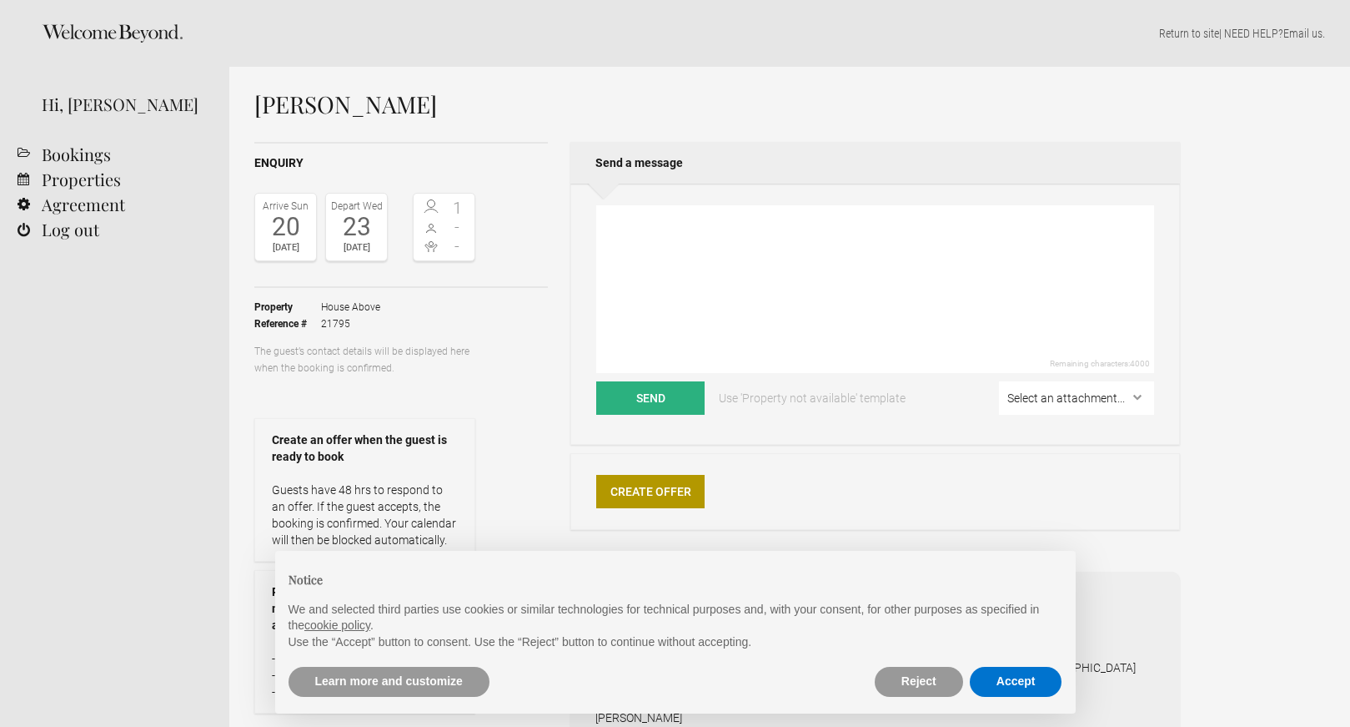  What do you see at coordinates (919, 681) in the screenshot?
I see `button: Reject` at bounding box center [919, 681].